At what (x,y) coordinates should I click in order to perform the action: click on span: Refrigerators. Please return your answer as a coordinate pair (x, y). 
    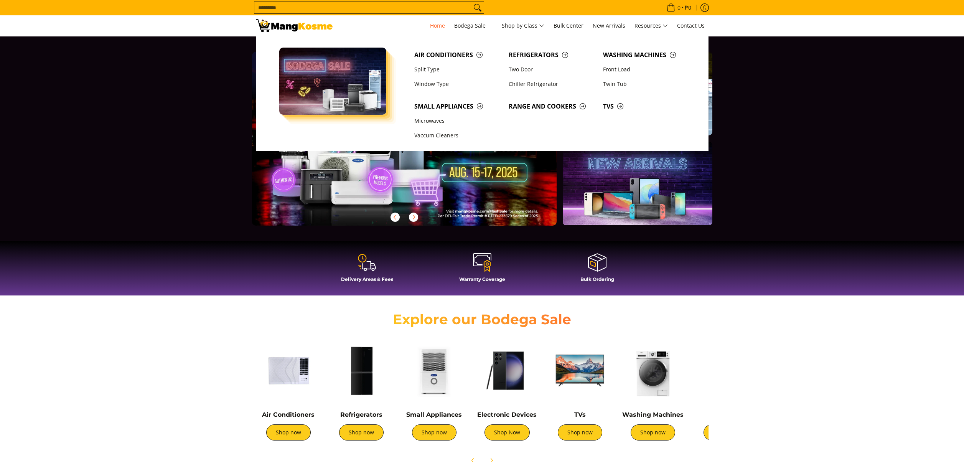
    Looking at the image, I should click on (552, 55).